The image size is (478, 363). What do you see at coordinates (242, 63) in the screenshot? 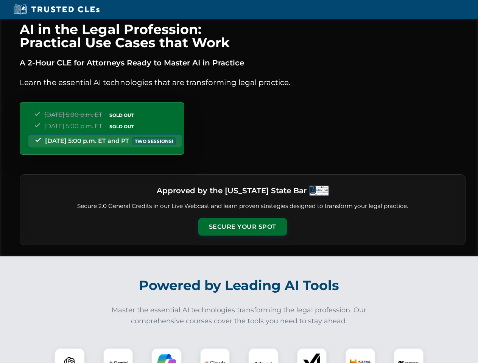
I see `p: A 2-Hour CLE for Attorneys Ready to Master AI in Practice` at bounding box center [242, 63].